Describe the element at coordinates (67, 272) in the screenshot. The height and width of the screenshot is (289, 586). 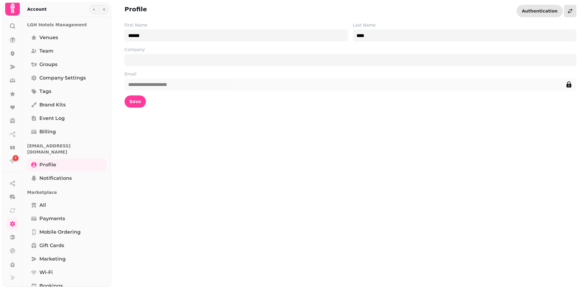
I see `a: Wi-Fi` at that location.